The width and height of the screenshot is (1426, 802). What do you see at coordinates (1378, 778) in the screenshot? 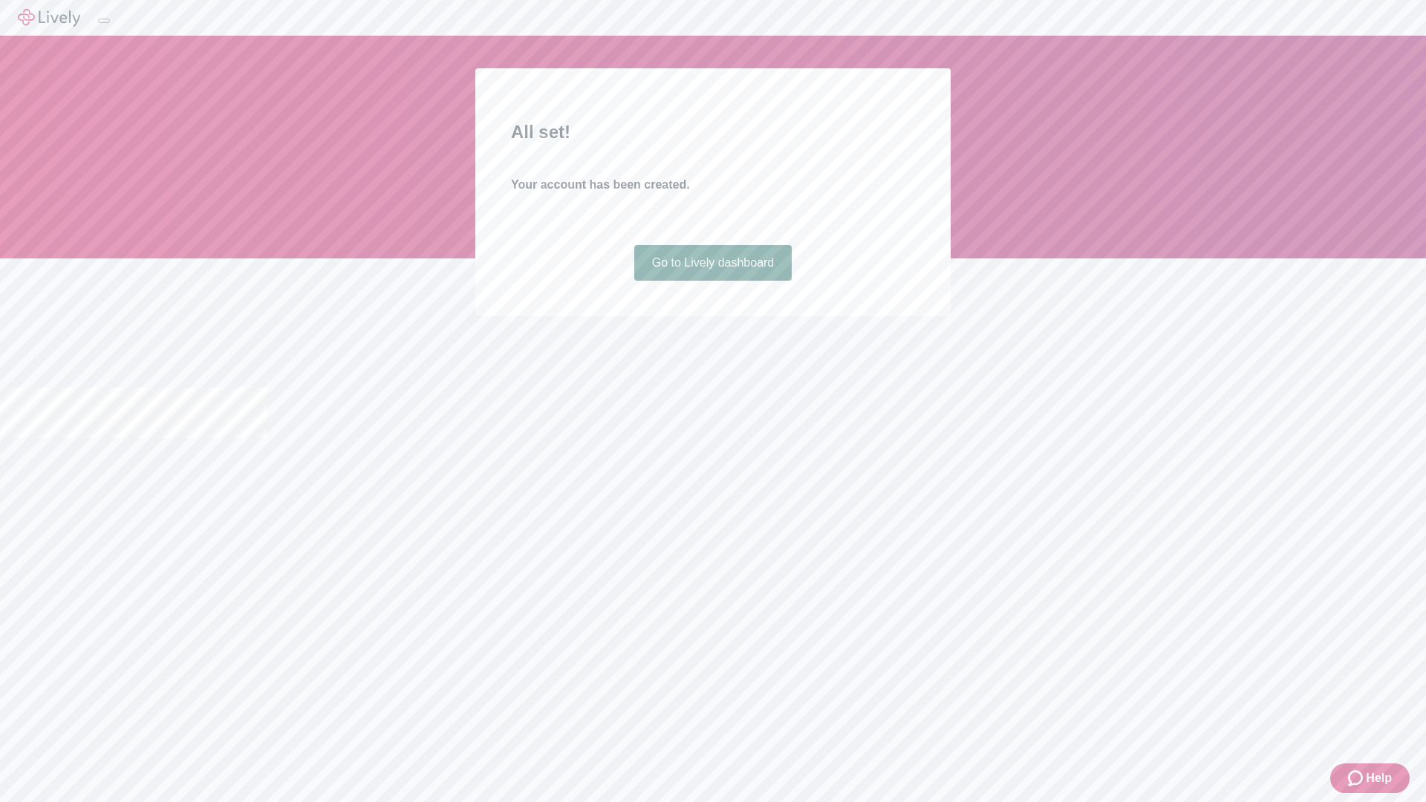
I see `span: Help` at bounding box center [1378, 778].